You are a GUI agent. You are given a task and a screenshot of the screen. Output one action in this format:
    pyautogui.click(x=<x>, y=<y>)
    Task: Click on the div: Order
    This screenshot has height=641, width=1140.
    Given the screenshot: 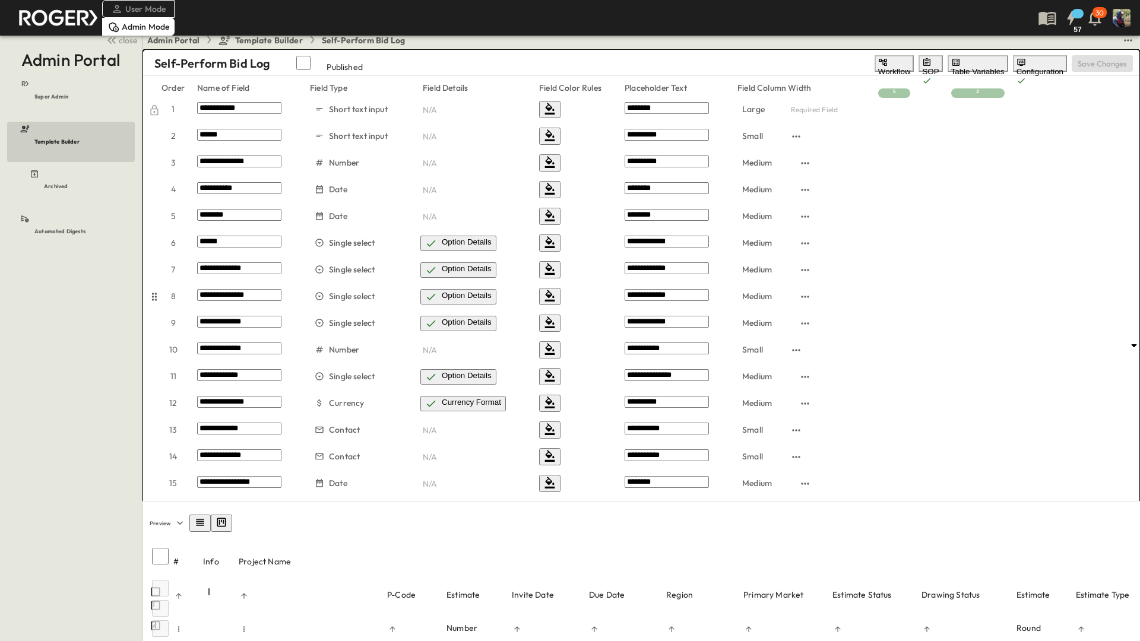 What is the action you would take?
    pyautogui.click(x=173, y=88)
    